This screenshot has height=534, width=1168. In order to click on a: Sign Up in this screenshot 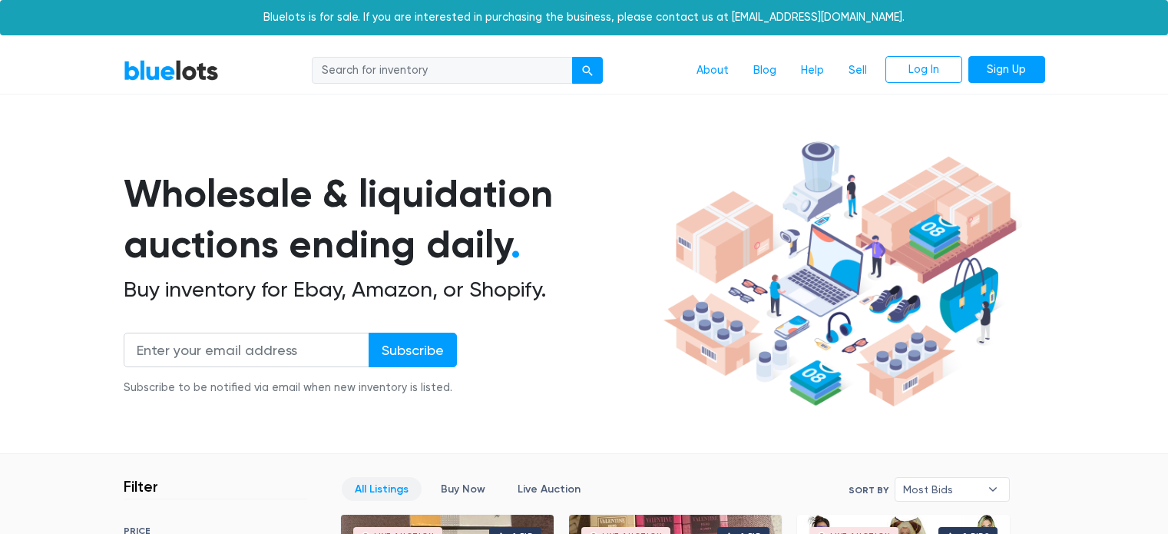, I will do `click(1007, 70)`.